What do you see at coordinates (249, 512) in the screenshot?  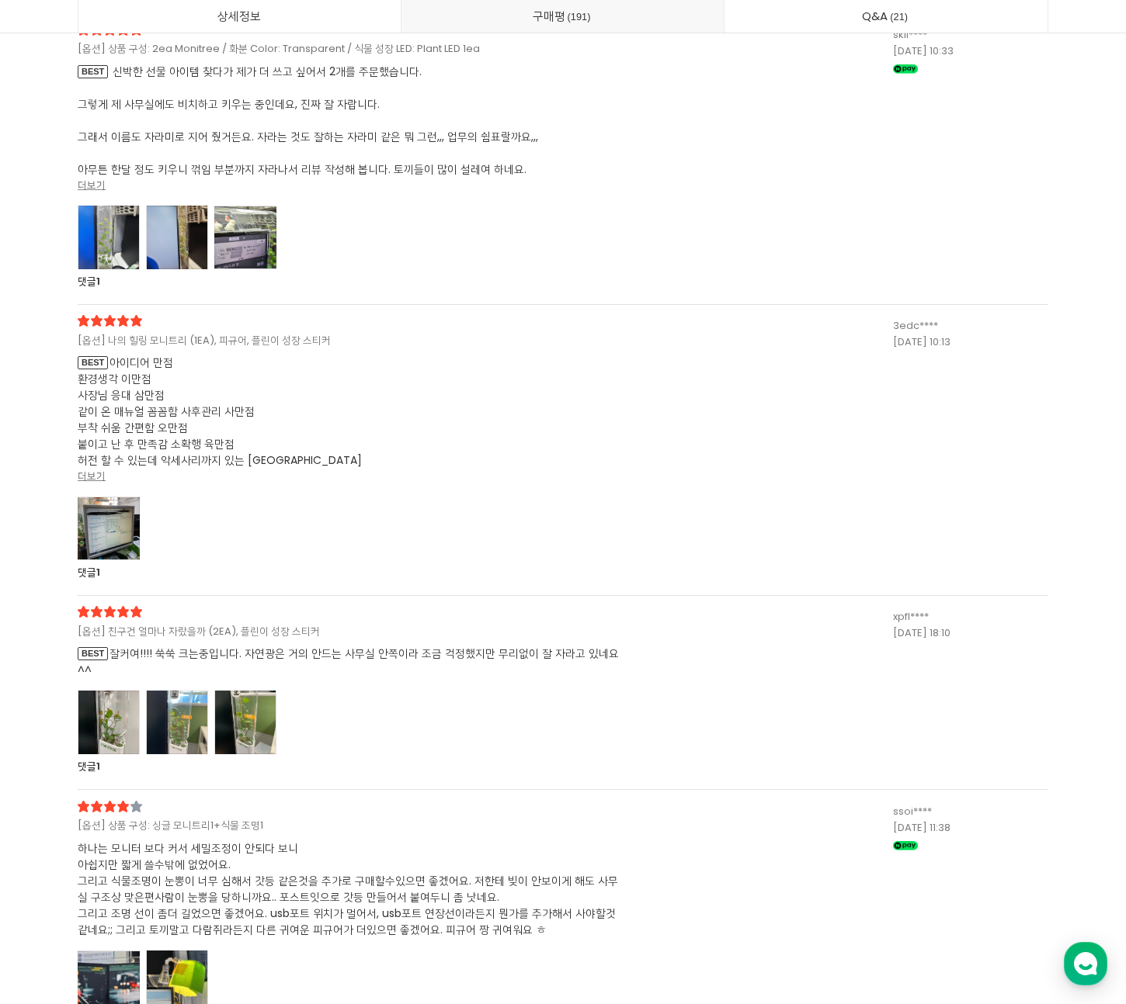 I see `a: 설정` at bounding box center [249, 512].